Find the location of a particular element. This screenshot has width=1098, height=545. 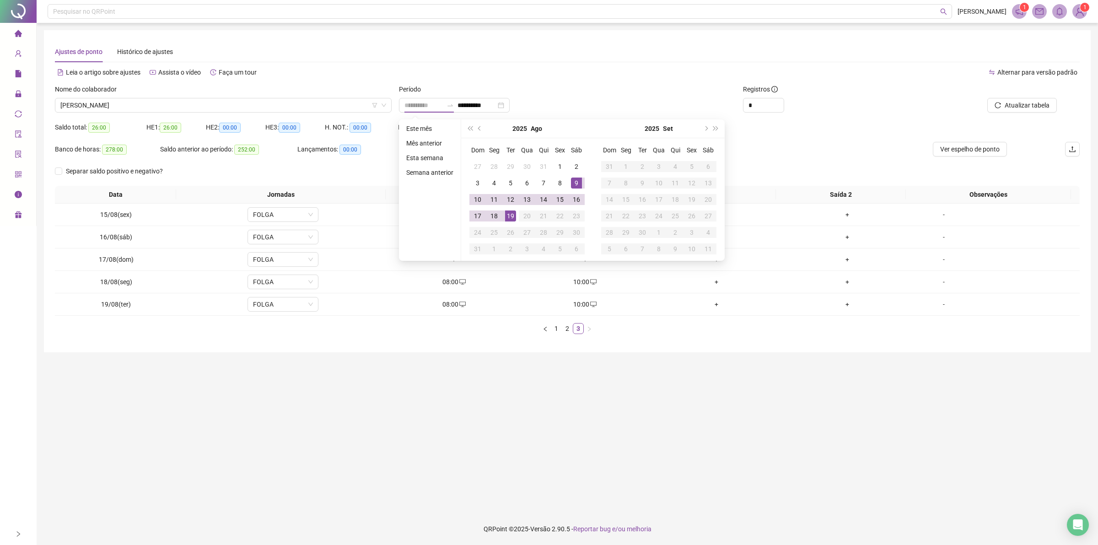

span: history is located at coordinates (213, 72).